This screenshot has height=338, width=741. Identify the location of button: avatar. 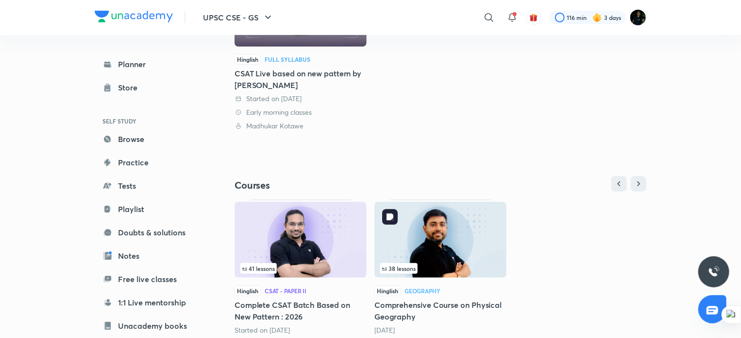
(534, 17).